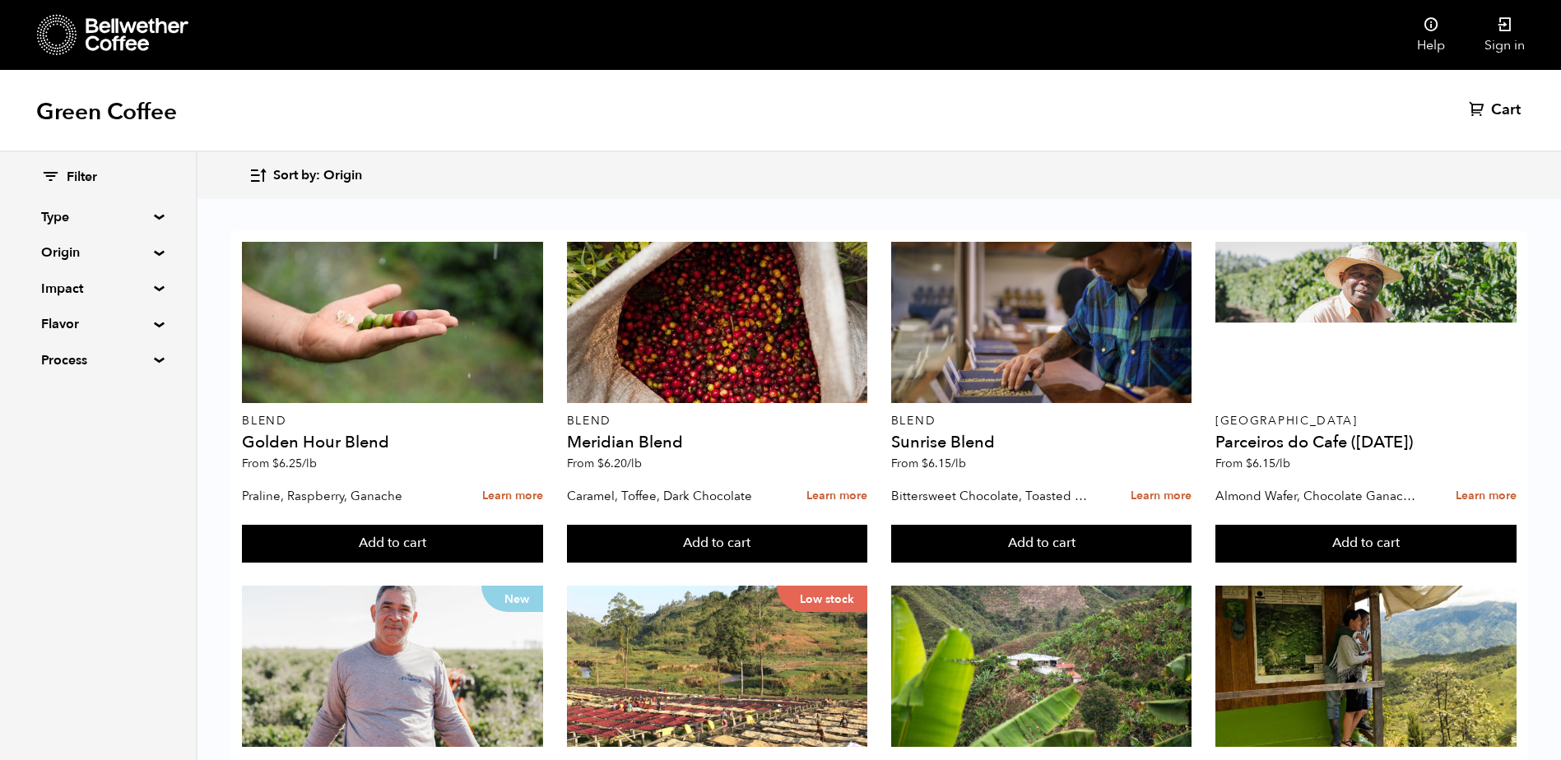 This screenshot has height=760, width=1561. Describe the element at coordinates (822, 599) in the screenshot. I see `p: Low stock` at that location.